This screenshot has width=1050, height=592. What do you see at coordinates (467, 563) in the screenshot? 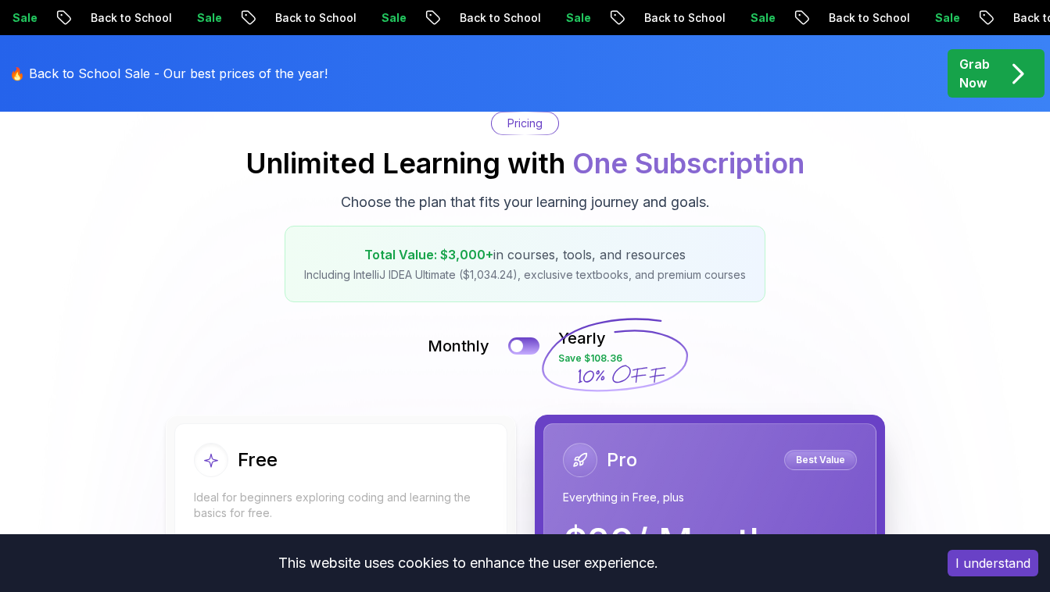
I see `div: This website uses cookies to enhance the user experience.` at bounding box center [467, 563].